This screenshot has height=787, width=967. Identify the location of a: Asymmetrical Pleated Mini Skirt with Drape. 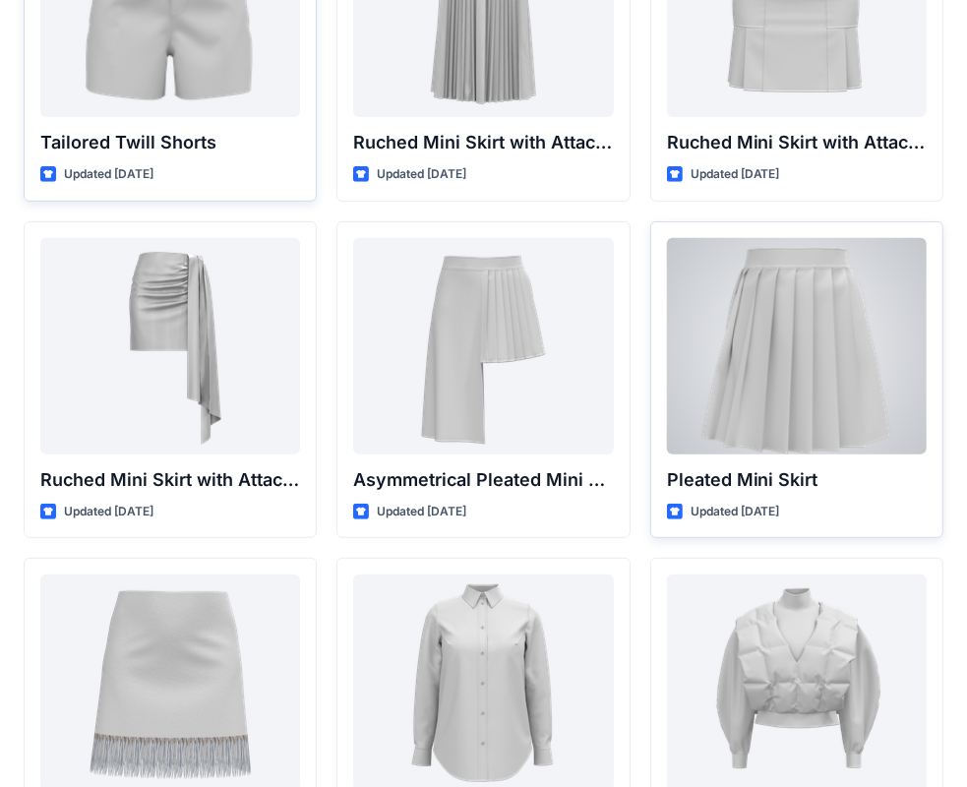
(483, 346).